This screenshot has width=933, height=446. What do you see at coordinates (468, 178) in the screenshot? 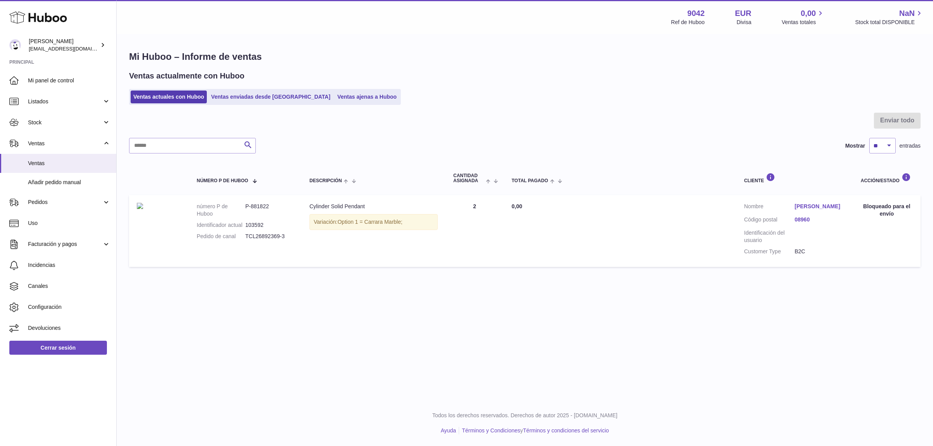
I see `span: Cantidad ASIGNADA` at bounding box center [468, 178].